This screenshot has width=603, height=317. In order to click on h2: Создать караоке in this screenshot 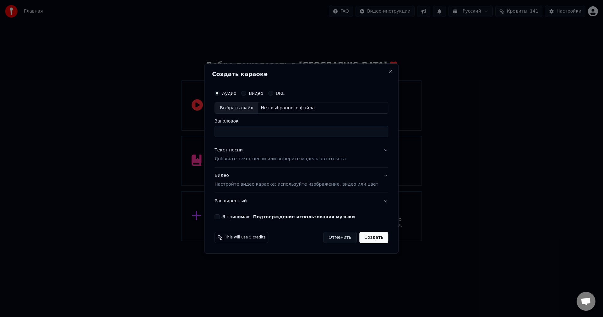, I will do `click(301, 74)`.